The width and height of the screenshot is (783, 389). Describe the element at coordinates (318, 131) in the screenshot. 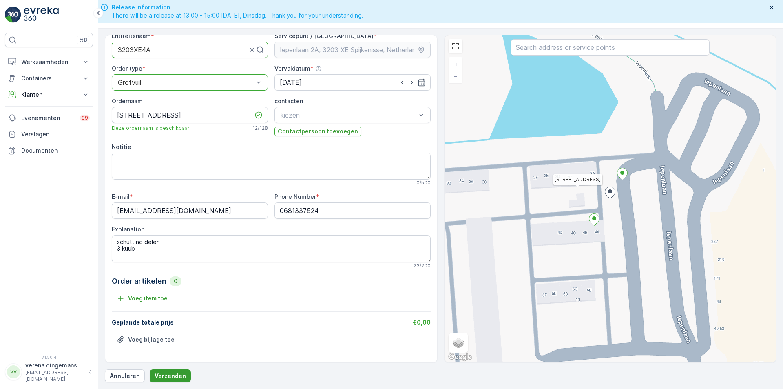

I see `p: Contactpersoon toevoegen` at that location.